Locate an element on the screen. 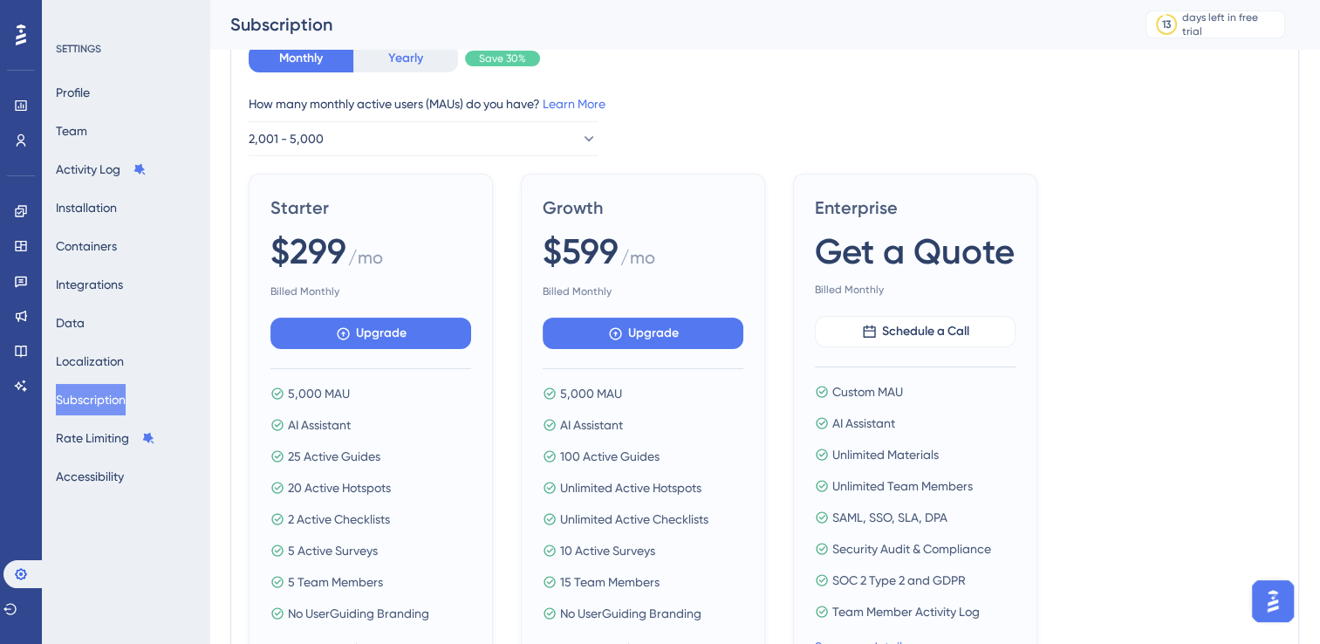 The height and width of the screenshot is (644, 1320). span: 15 Team Members is located at coordinates (610, 582).